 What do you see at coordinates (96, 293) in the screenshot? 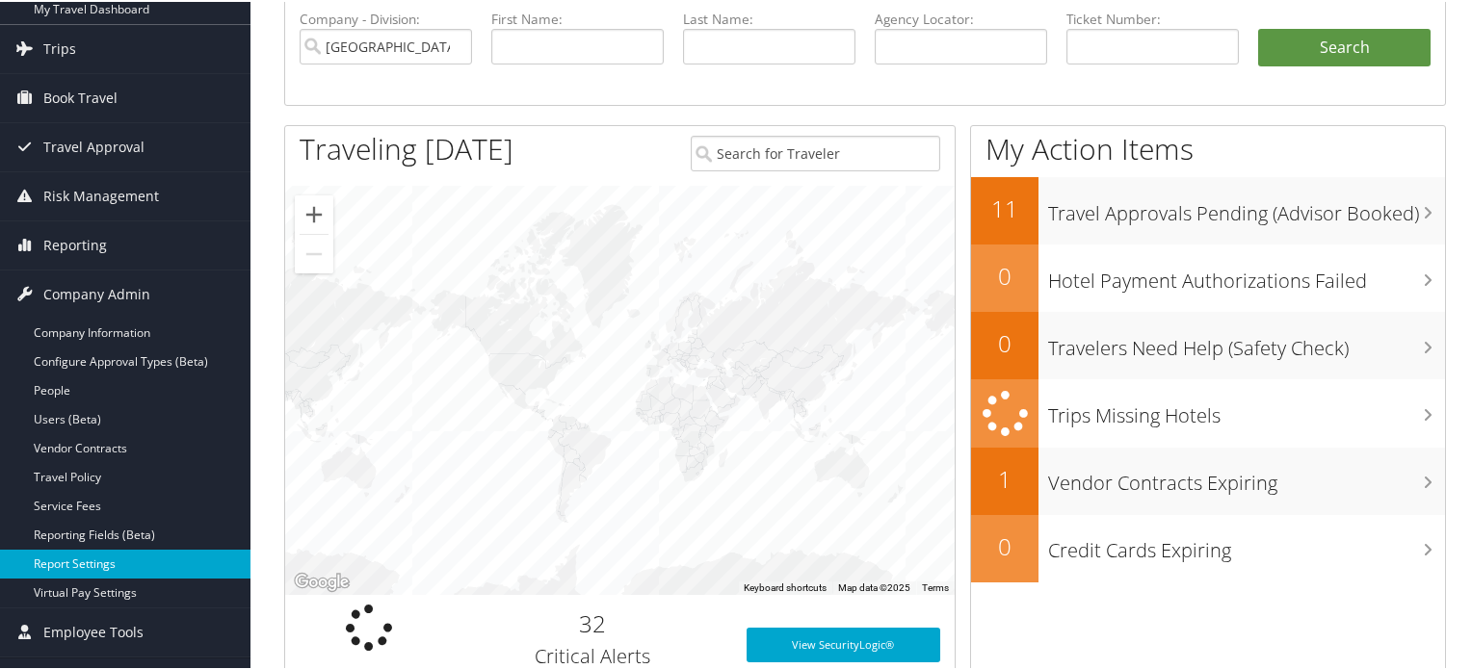
I see `span: Company Admin` at bounding box center [96, 293].